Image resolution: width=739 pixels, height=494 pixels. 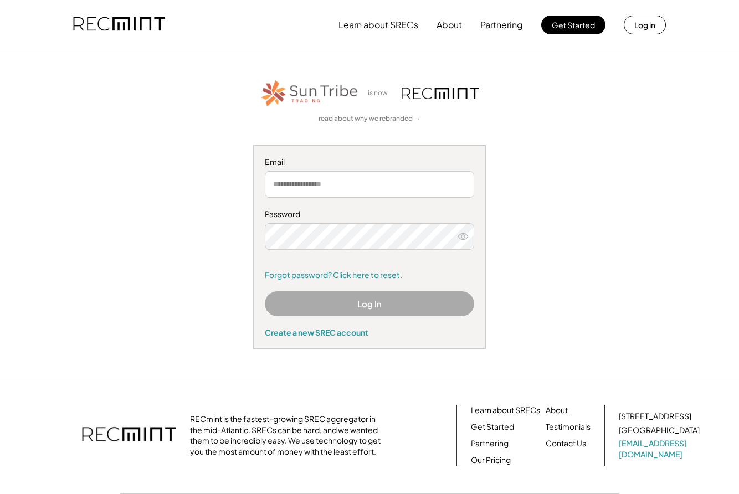 What do you see at coordinates (574, 25) in the screenshot?
I see `button: Get Started` at bounding box center [574, 25].